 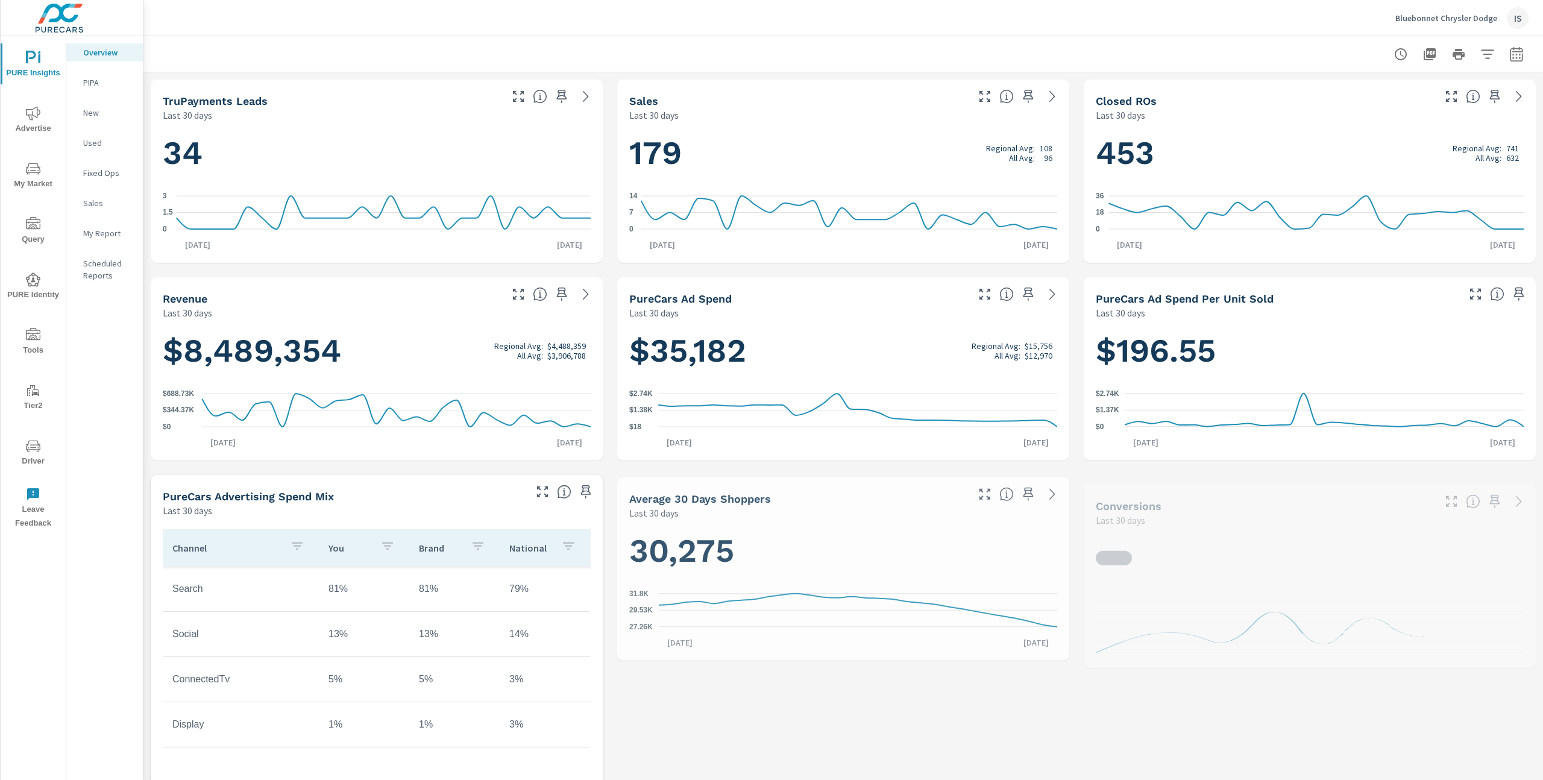 I want to click on span: The number of dealer-specified goals completed by a visitor. [Source: This data is provided by th..., so click(x=1473, y=502).